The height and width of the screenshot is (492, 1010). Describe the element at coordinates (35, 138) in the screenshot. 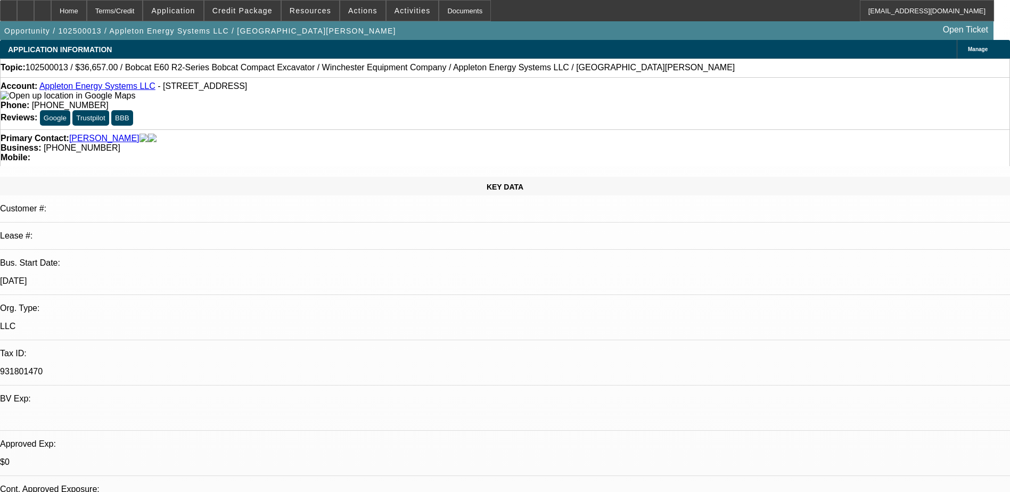

I see `strong: Primary Contact:` at that location.